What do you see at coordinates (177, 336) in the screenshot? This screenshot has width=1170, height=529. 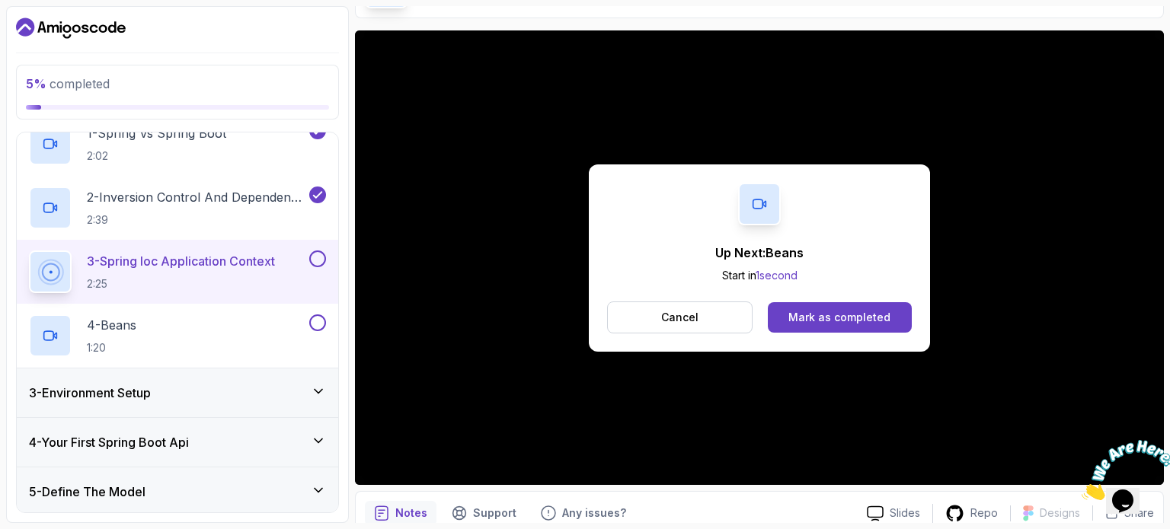 I see `button: 4-Beans1:20` at bounding box center [177, 336].